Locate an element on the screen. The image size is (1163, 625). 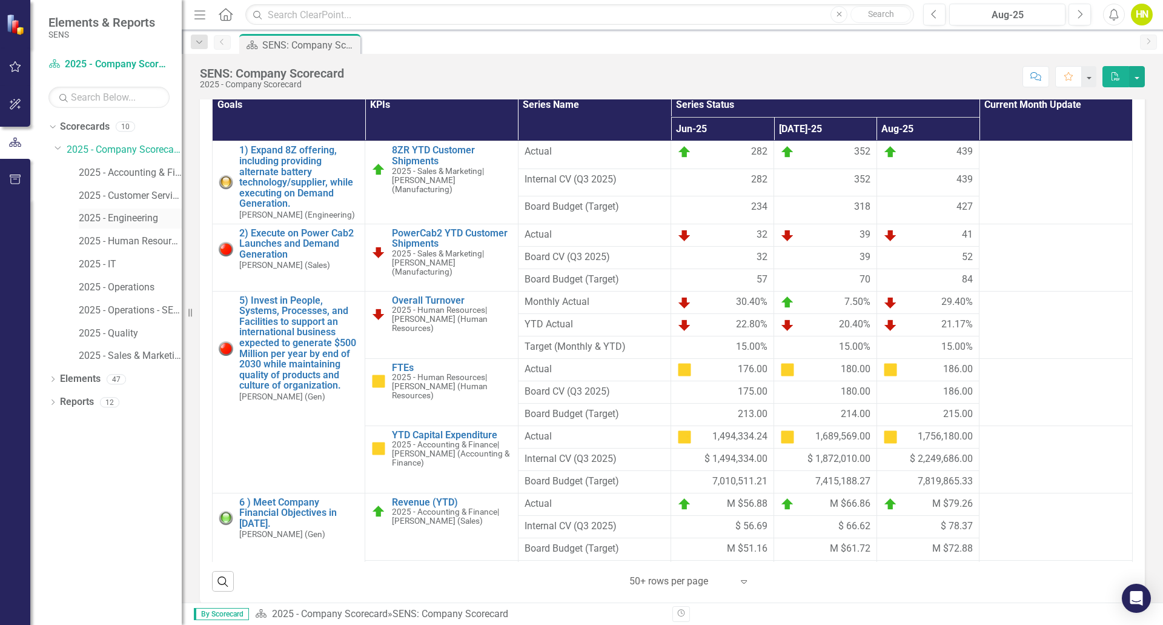
span: 175.00 is located at coordinates (752, 391).